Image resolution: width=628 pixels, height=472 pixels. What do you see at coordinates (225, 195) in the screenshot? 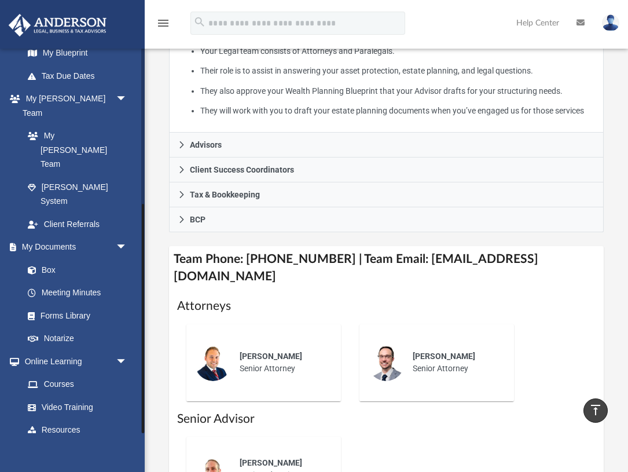
I see `span: Tax & Bookkeeping` at bounding box center [225, 195].